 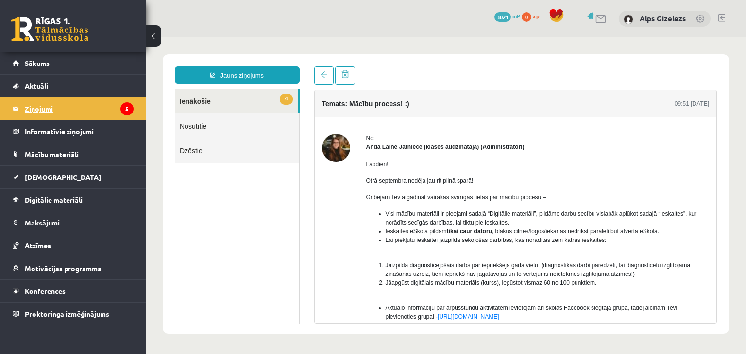 I want to click on b: tikai caur datoru, so click(x=323, y=194).